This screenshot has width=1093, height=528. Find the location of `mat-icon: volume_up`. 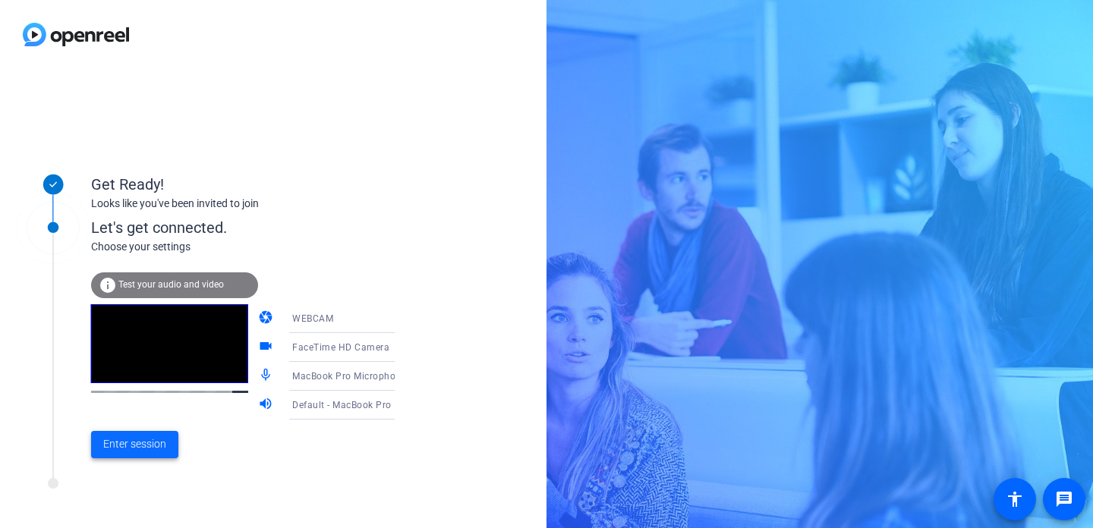

mat-icon: volume_up is located at coordinates (267, 405).